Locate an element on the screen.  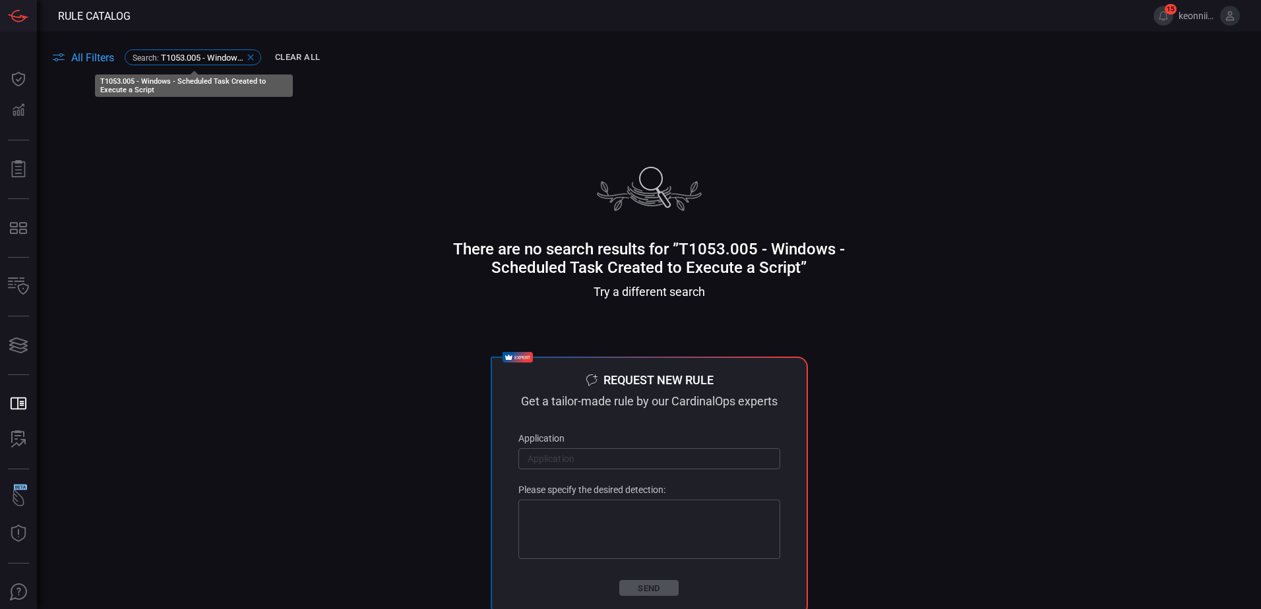
span: 15 is located at coordinates (1170, 9).